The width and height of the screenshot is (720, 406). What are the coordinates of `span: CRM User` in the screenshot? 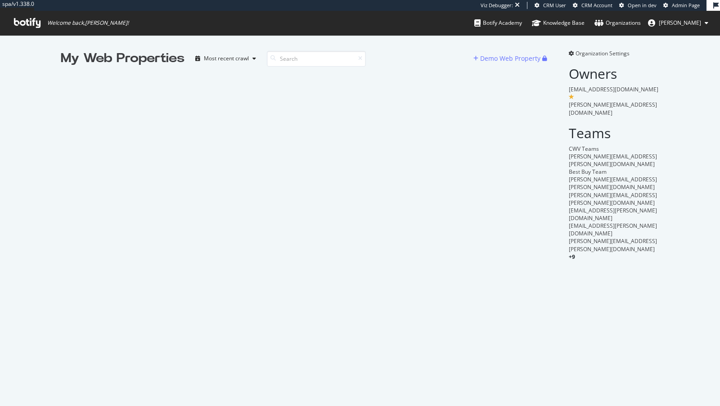 It's located at (554, 5).